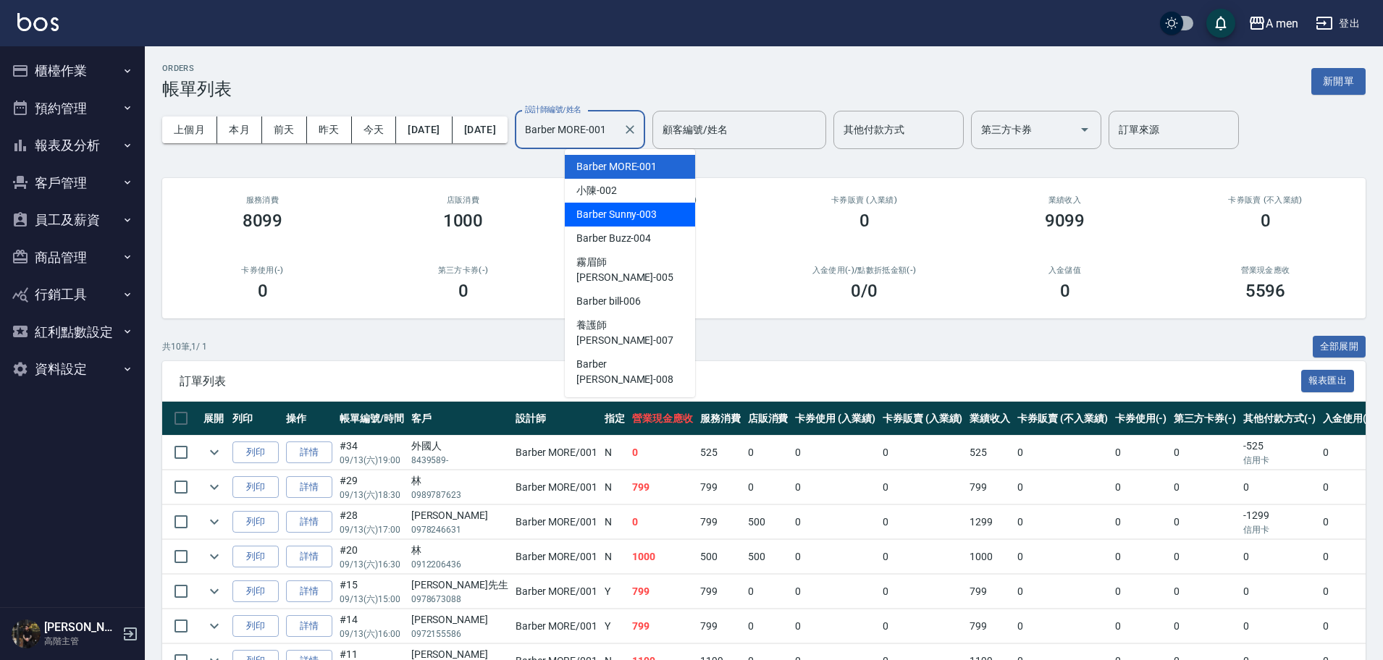 This screenshot has width=1383, height=660. I want to click on th: 業績收入, so click(990, 419).